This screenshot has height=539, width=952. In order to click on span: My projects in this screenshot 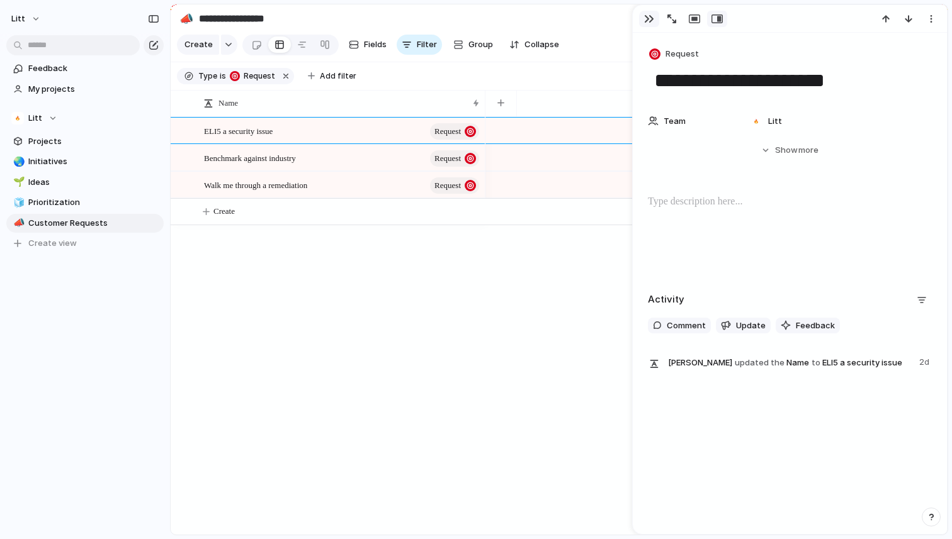, I will do `click(94, 89)`.